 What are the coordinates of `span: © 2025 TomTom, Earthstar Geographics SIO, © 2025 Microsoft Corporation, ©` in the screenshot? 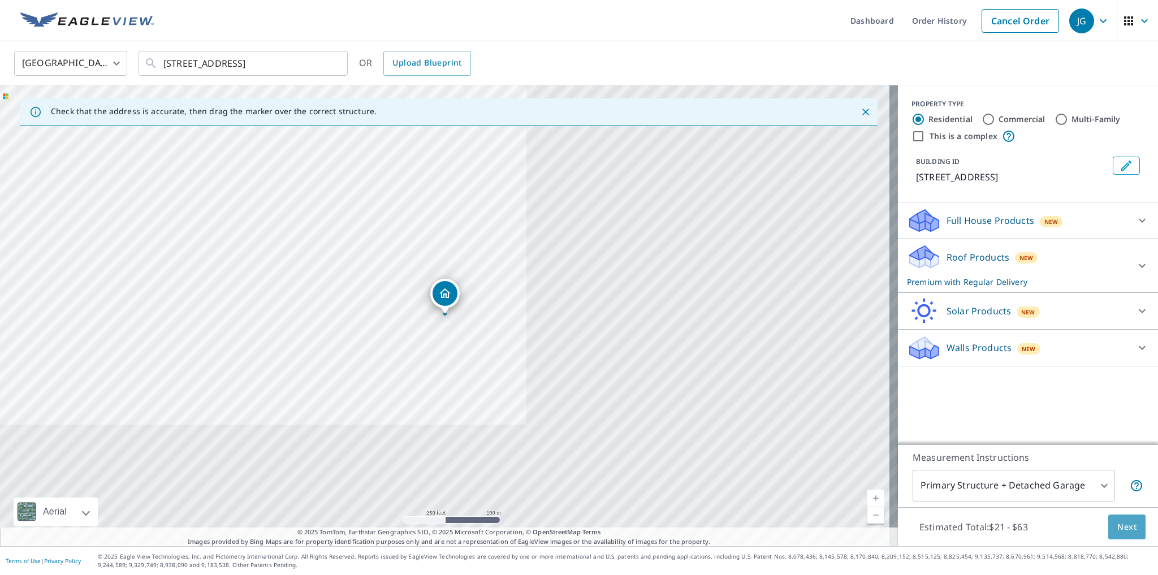 It's located at (449, 532).